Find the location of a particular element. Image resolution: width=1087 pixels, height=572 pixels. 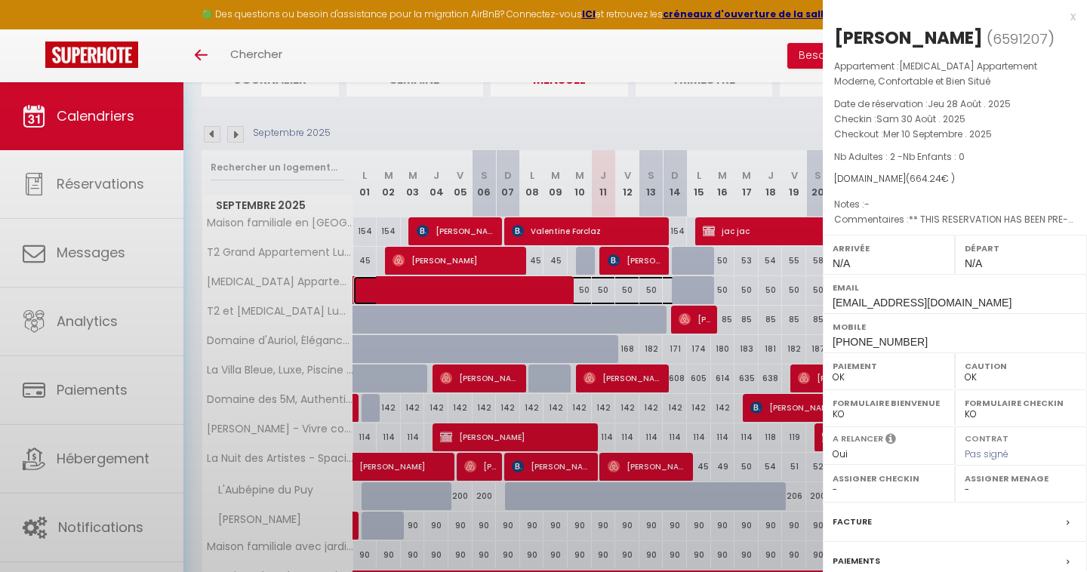

label: Contrat is located at coordinates (986, 437).